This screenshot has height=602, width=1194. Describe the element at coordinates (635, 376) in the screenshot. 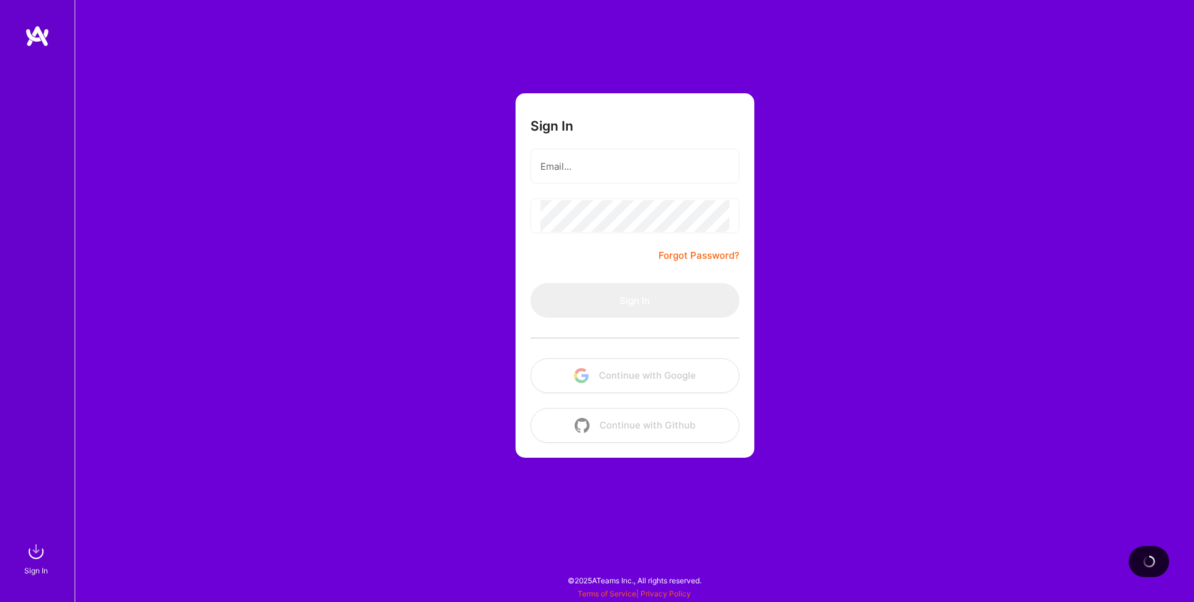

I see `button: Continue with Google` at that location.